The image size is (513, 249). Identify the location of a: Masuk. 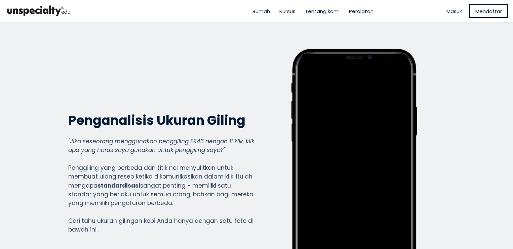
(454, 11).